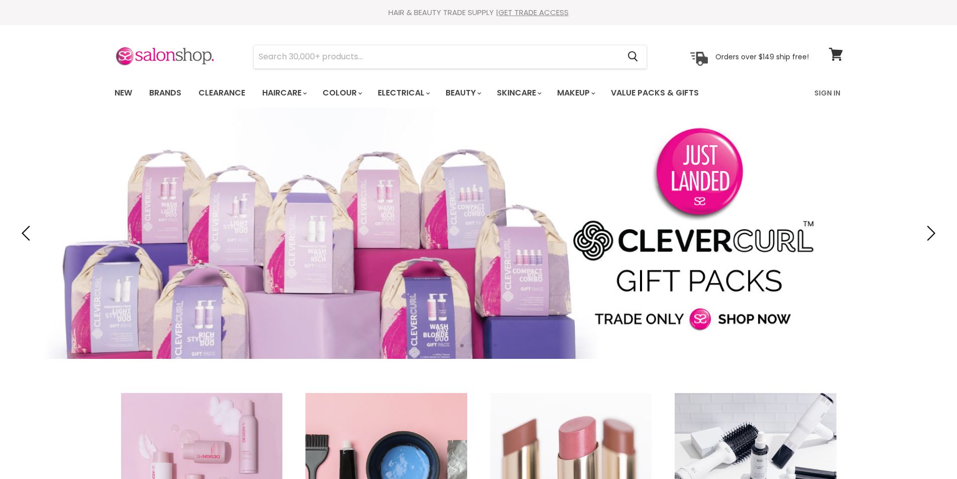 The image size is (957, 479). Describe the element at coordinates (762, 56) in the screenshot. I see `p: Orders over $149 ship free!` at that location.